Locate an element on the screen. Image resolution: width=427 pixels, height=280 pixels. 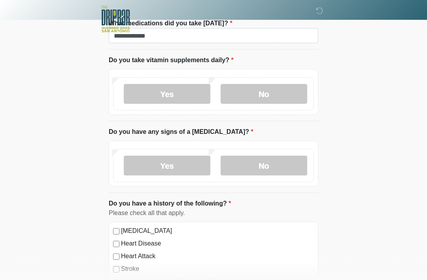
input: Heart Disease is located at coordinates (116, 244).